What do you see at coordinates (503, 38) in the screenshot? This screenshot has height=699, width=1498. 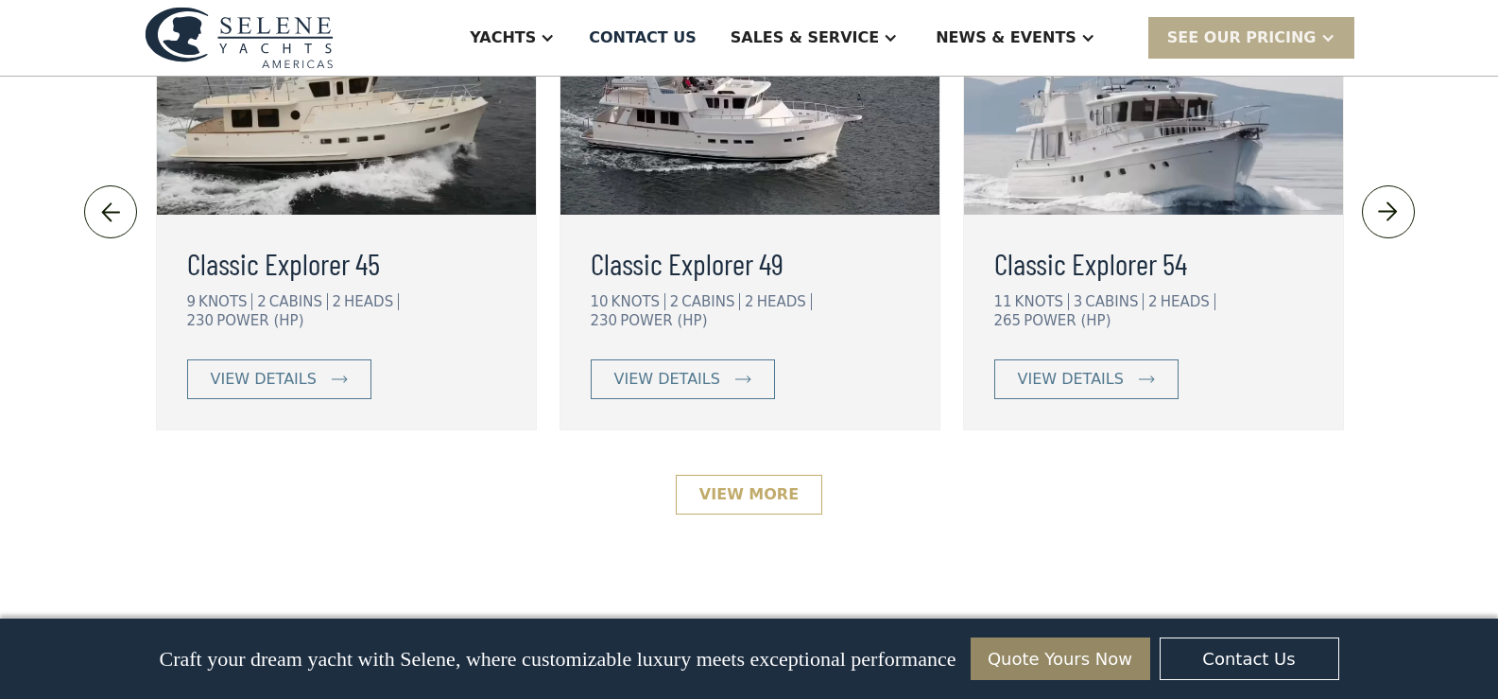 I see `div: Yachts` at bounding box center [503, 38].